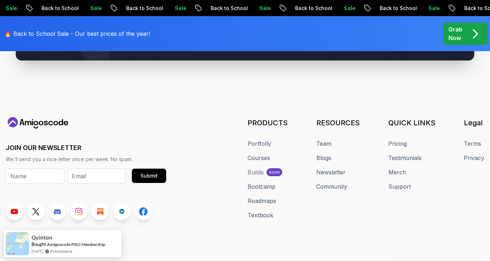 The height and width of the screenshot is (261, 490). I want to click on p: 🔥 Back to School Sale - Our best prices of the year!, so click(77, 34).